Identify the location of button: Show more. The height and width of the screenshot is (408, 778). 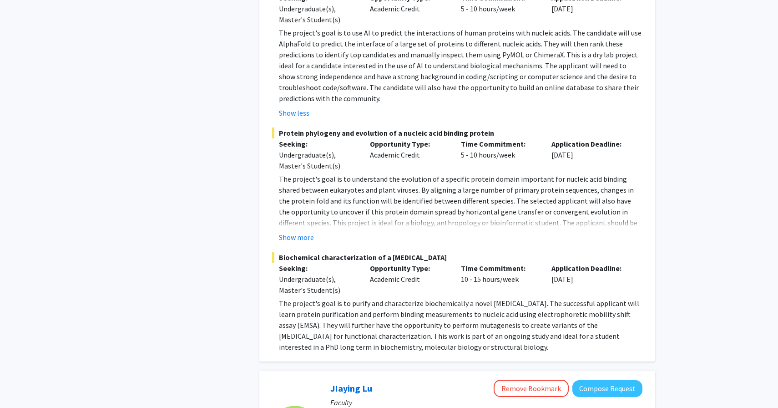
(296, 237).